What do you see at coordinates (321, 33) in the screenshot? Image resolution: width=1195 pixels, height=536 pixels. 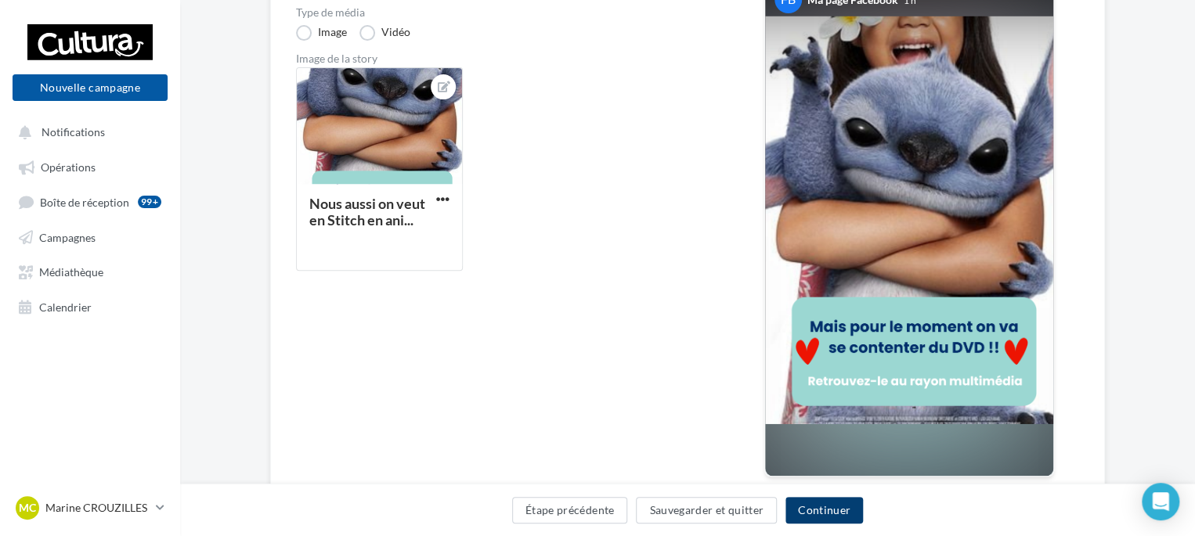 I see `label: Image` at bounding box center [321, 33].